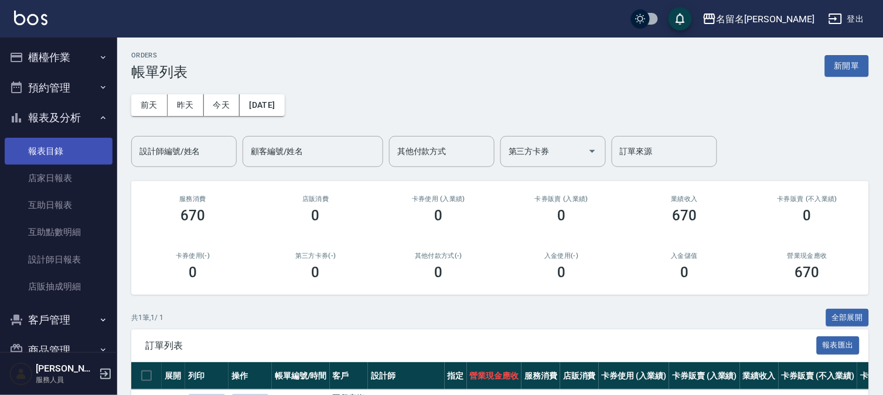 Image resolution: width=883 pixels, height=395 pixels. Describe the element at coordinates (59, 320) in the screenshot. I see `button: 客戶管理` at that location.